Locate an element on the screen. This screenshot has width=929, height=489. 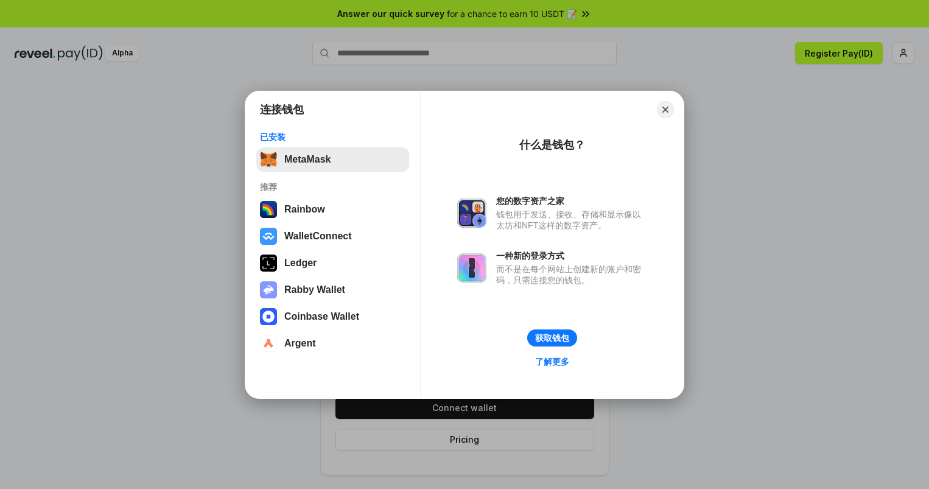
button: Rainbow is located at coordinates (332, 209).